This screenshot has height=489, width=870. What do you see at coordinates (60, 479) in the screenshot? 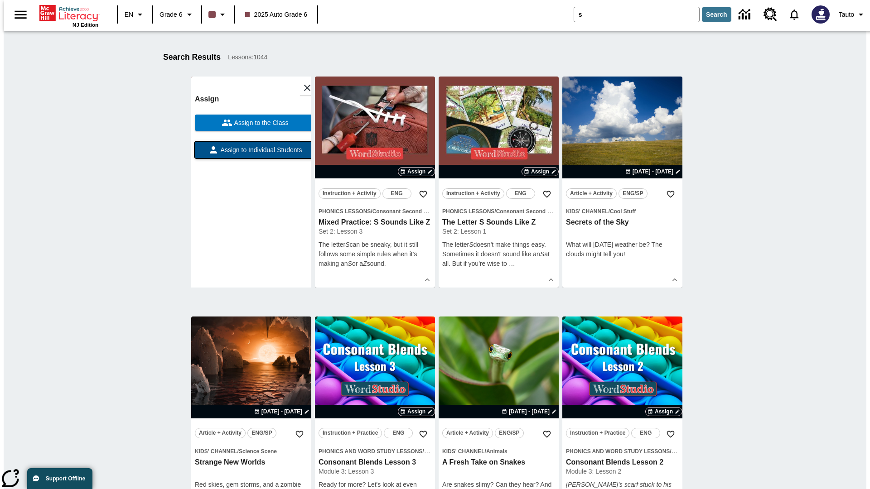
I see `button: Support Offline` at bounding box center [60, 479].